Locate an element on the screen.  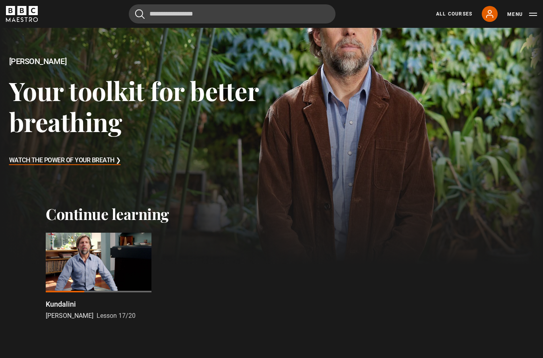
span: Lesson 17/20 is located at coordinates (116, 316).